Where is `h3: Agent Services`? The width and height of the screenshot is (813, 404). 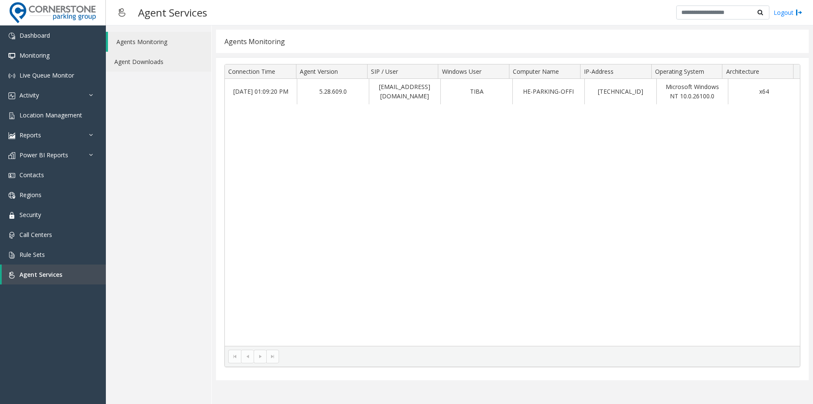
h3: Agent Services is located at coordinates (172, 12).